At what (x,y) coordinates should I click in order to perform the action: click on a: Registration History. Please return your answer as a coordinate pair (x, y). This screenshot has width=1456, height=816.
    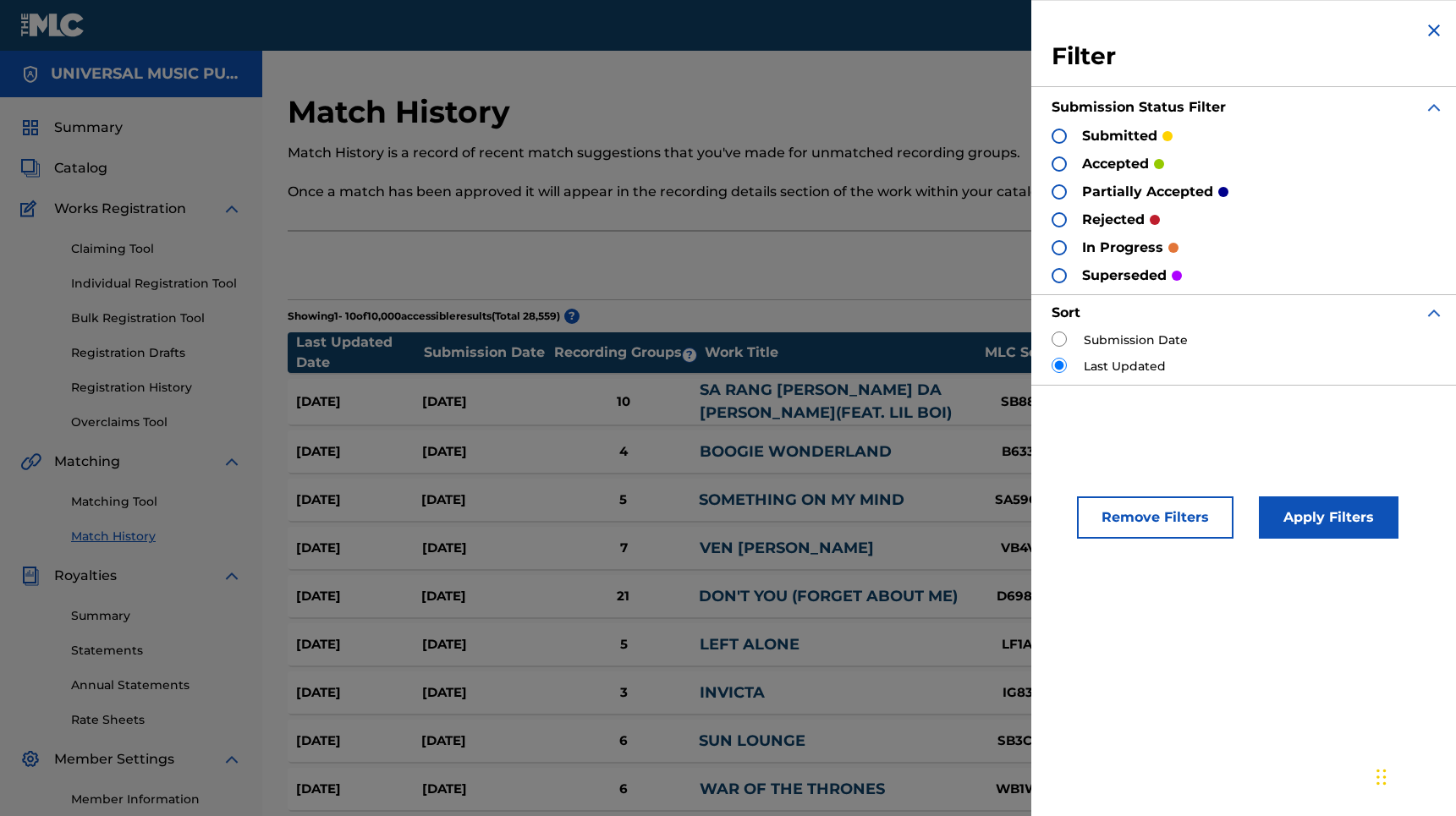
    Looking at the image, I should click on (156, 387).